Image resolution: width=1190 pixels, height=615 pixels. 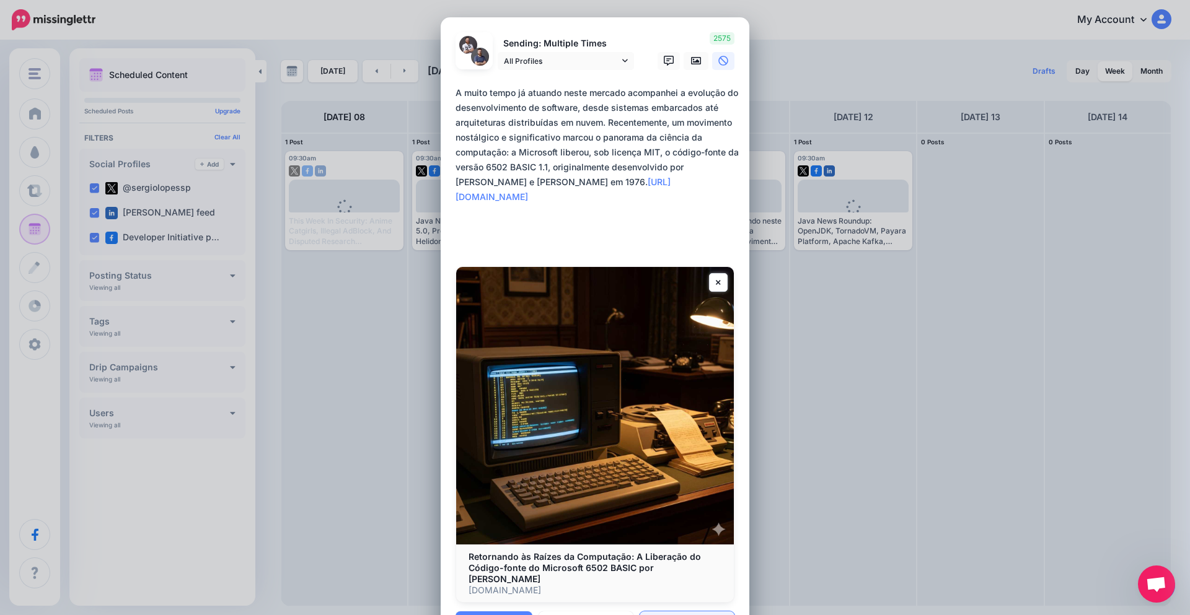 What do you see at coordinates (595, 406) in the screenshot?
I see `img: Retornando às Raízes da Computação: A Liberação do Código-fonte do Microsoft 6502 BASIC por Bil...` at bounding box center [595, 406].